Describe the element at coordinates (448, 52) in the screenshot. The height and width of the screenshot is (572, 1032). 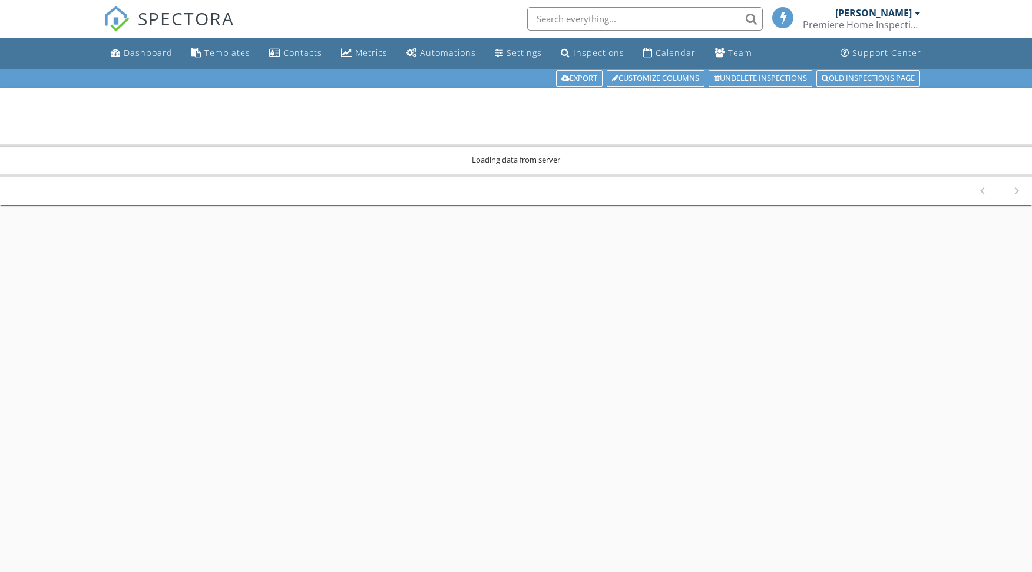
I see `div: Automations` at that location.